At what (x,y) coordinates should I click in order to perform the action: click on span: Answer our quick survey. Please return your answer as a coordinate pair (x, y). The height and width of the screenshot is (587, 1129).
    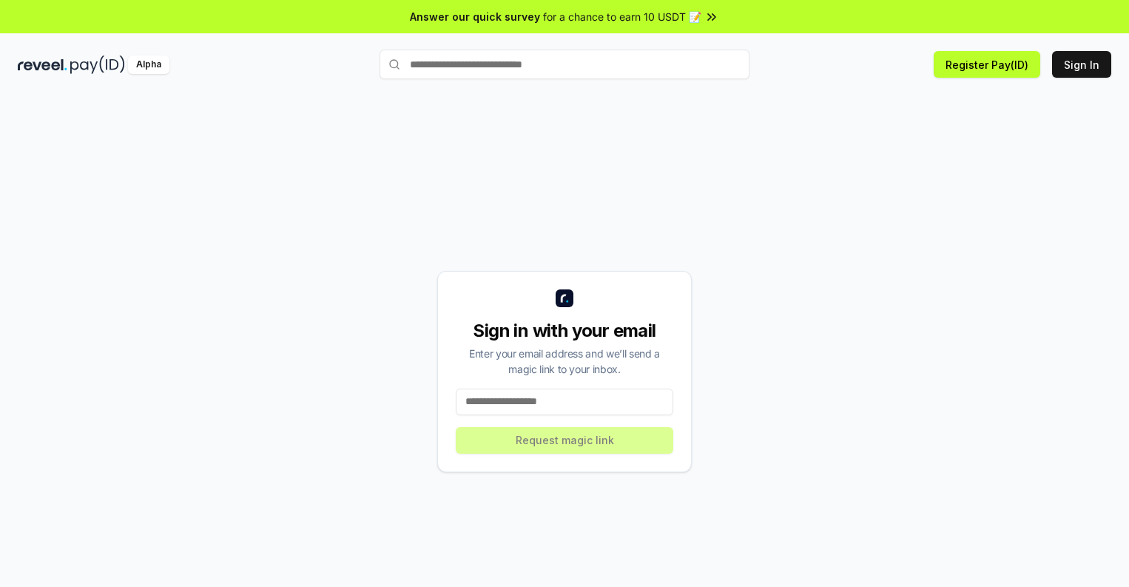
    Looking at the image, I should click on (475, 16).